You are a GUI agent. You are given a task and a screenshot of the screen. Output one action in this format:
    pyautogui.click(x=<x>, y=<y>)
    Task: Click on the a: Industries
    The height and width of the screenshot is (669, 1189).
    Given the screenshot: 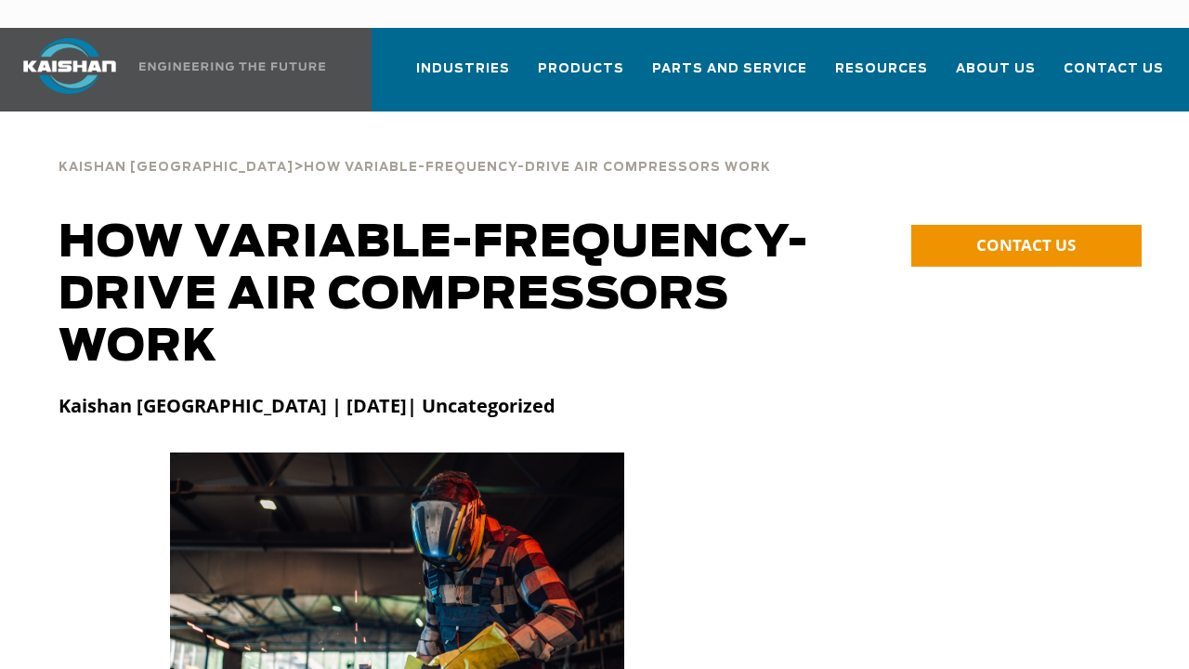 What is the action you would take?
    pyautogui.click(x=463, y=76)
    